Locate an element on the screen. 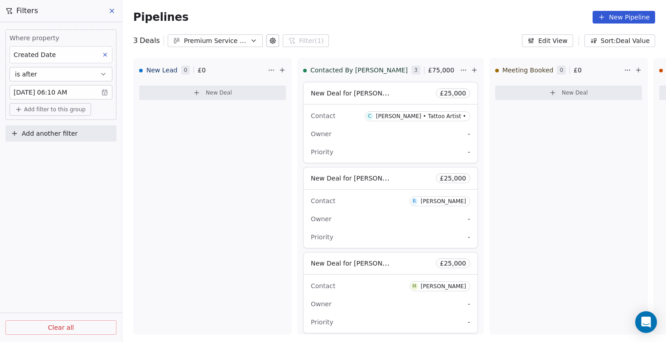 This screenshot has height=342, width=666. div: Open Intercom Messenger is located at coordinates (646, 322).